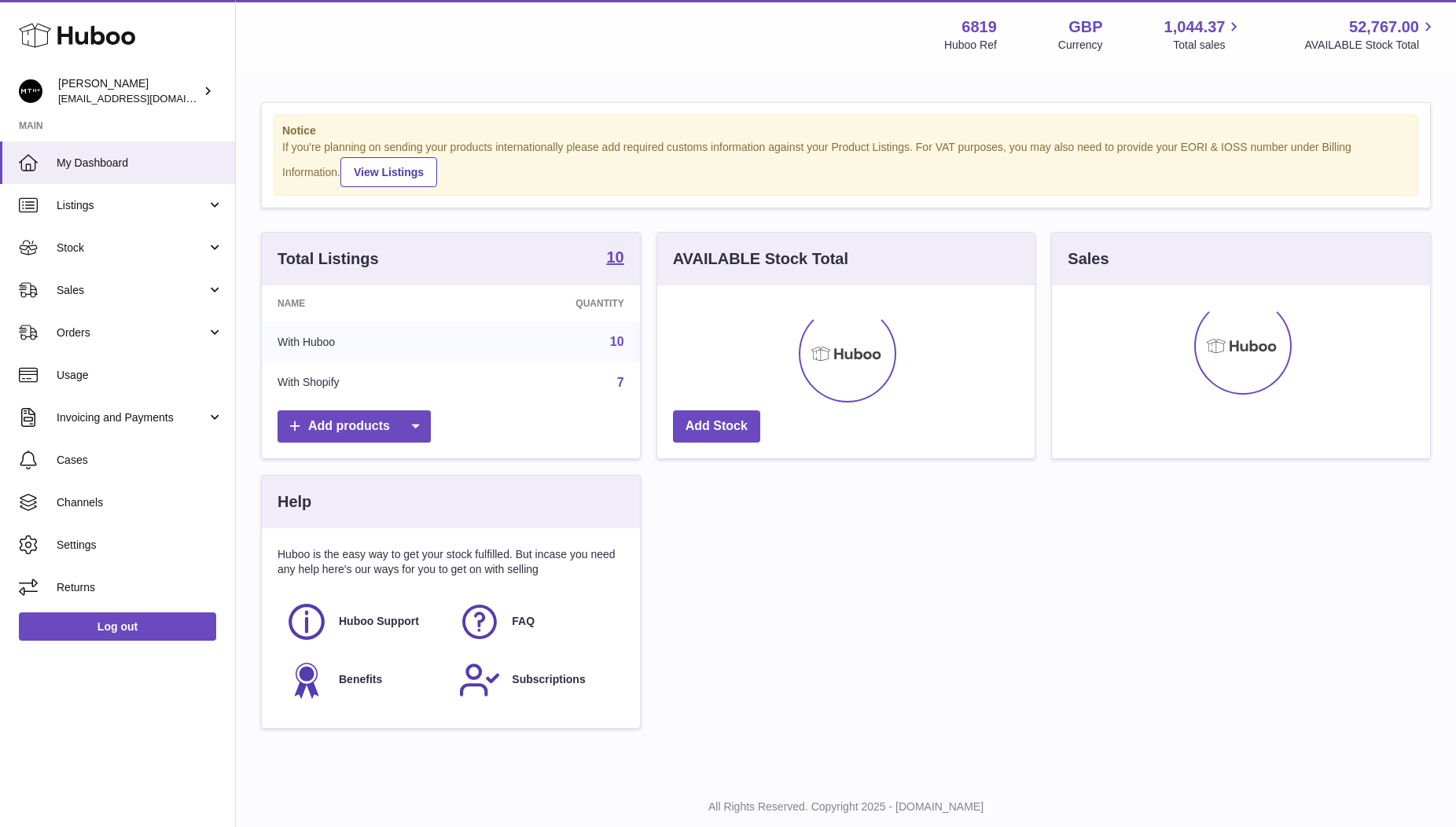 This screenshot has height=827, width=1456. What do you see at coordinates (548, 680) in the screenshot?
I see `span: Subscriptions` at bounding box center [548, 680].